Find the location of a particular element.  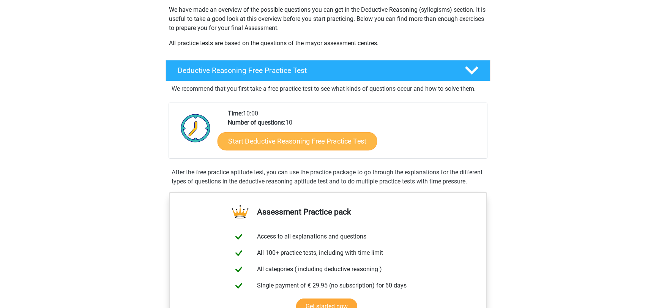

p: All practice tests are based on the questions of the mayor assessment centres. is located at coordinates (328, 43).